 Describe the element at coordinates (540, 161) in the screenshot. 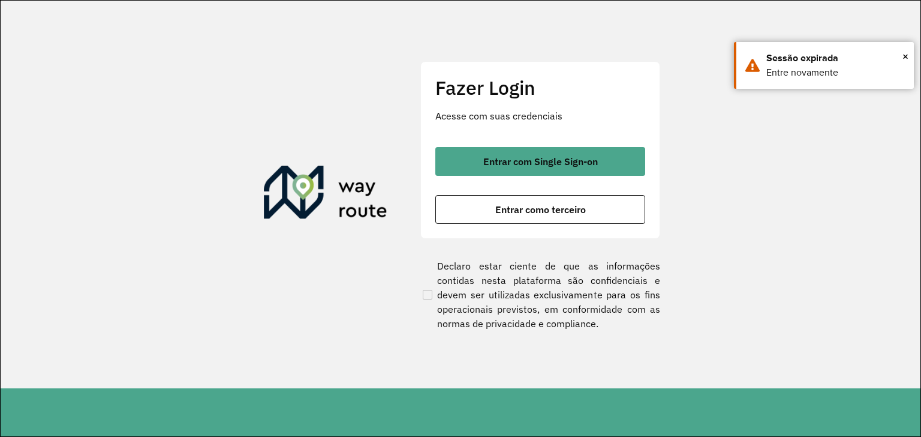

I see `span: Entrar com Single Sign-on` at that location.